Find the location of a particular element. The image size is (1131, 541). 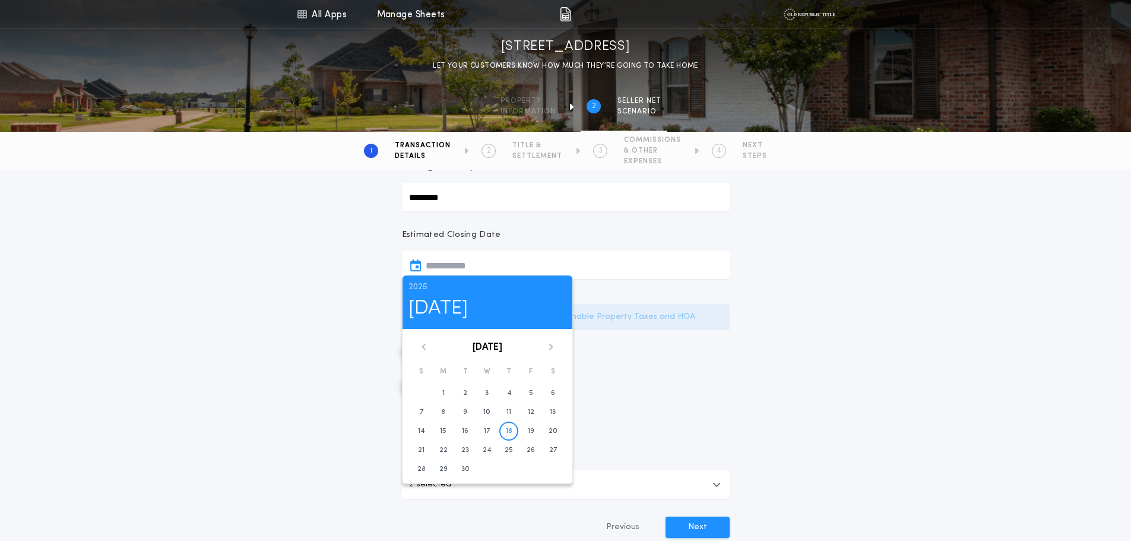

time: 14 is located at coordinates (421, 431).